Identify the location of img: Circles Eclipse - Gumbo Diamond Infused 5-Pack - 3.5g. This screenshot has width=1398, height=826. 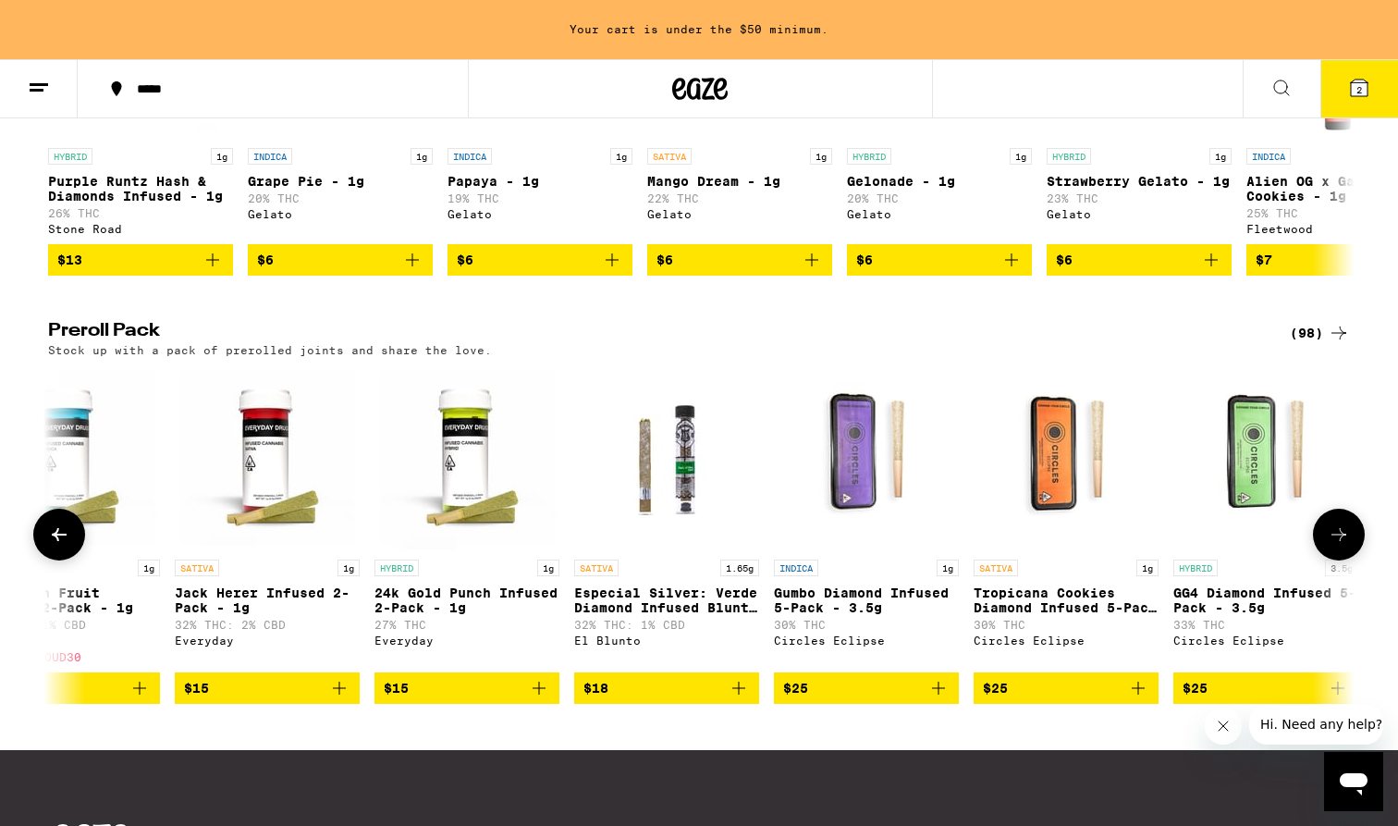
(867, 458).